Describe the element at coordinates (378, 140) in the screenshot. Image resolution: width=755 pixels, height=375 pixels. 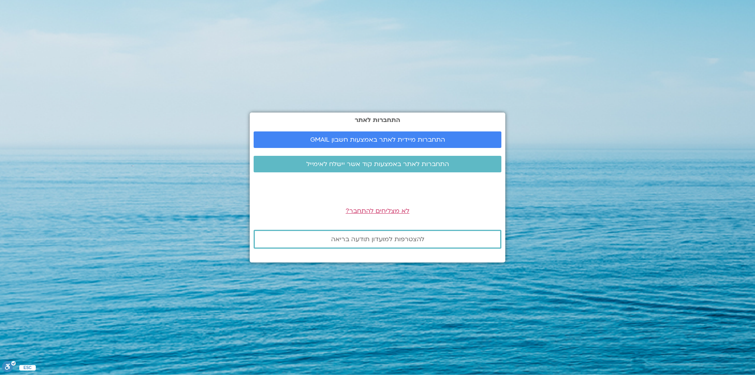
I see `a: התחברות מיידית לאתר באמצעות חשבון GMAIL` at that location.